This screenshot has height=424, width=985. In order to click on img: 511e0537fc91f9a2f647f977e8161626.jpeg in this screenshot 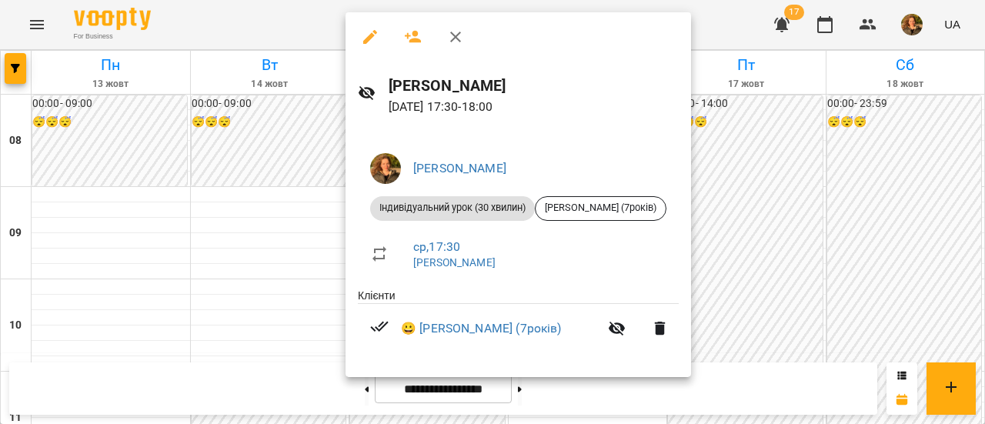, I will do `click(385, 169)`.